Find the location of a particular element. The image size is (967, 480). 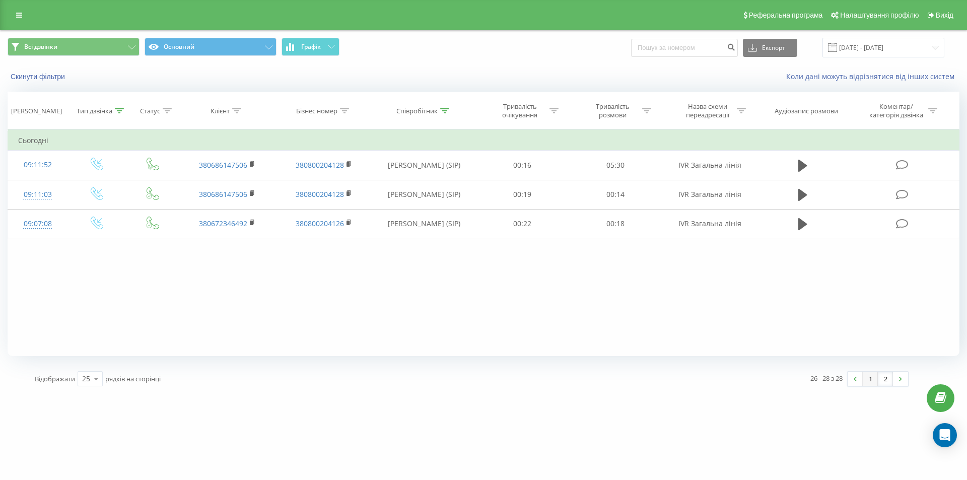

a: 380800204126 is located at coordinates (320, 223).